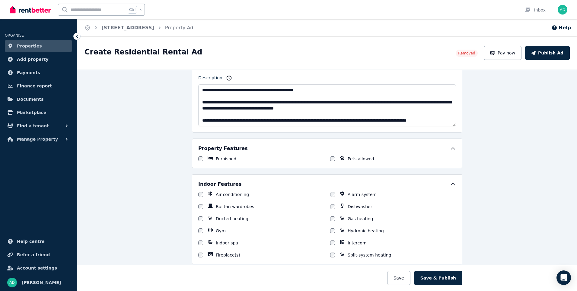  What do you see at coordinates (399, 278) in the screenshot?
I see `button: Save` at bounding box center [399, 278].